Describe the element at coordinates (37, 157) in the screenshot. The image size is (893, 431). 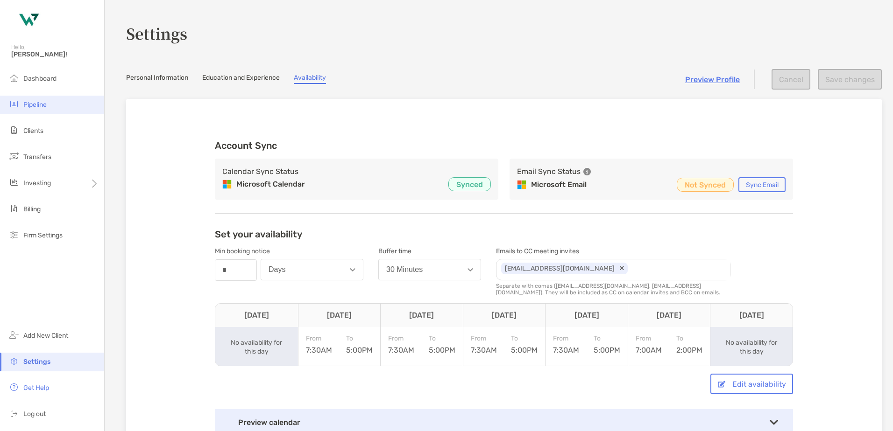
I see `span: Transfers` at that location.